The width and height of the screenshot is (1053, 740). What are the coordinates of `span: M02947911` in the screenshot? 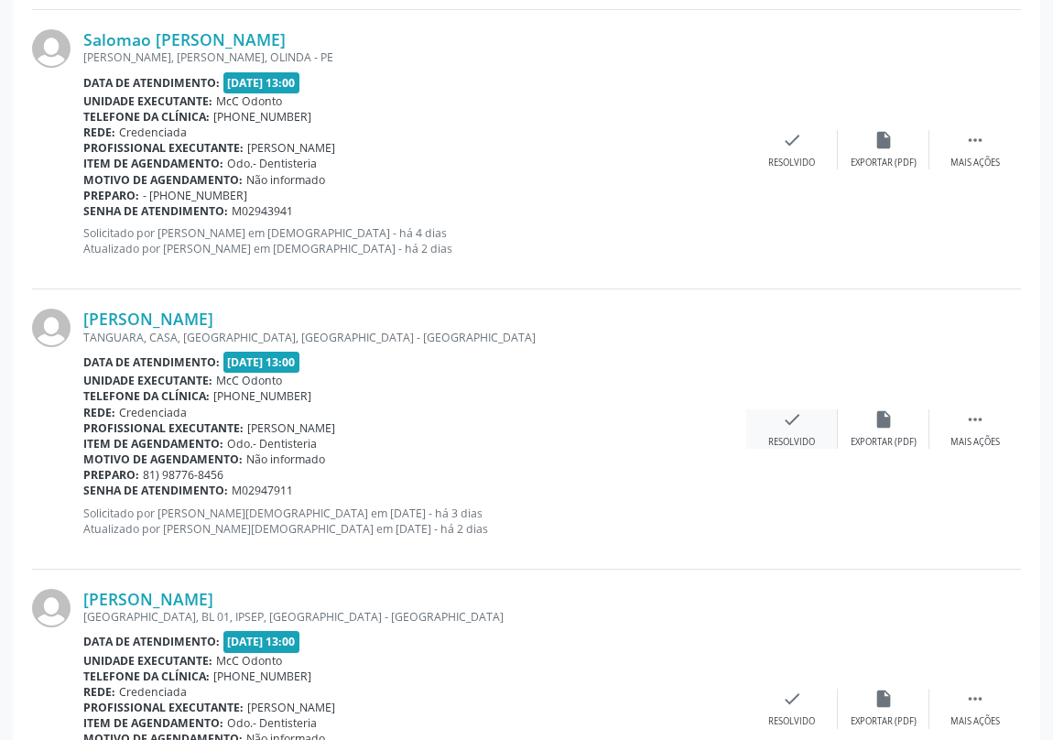 It's located at (262, 490).